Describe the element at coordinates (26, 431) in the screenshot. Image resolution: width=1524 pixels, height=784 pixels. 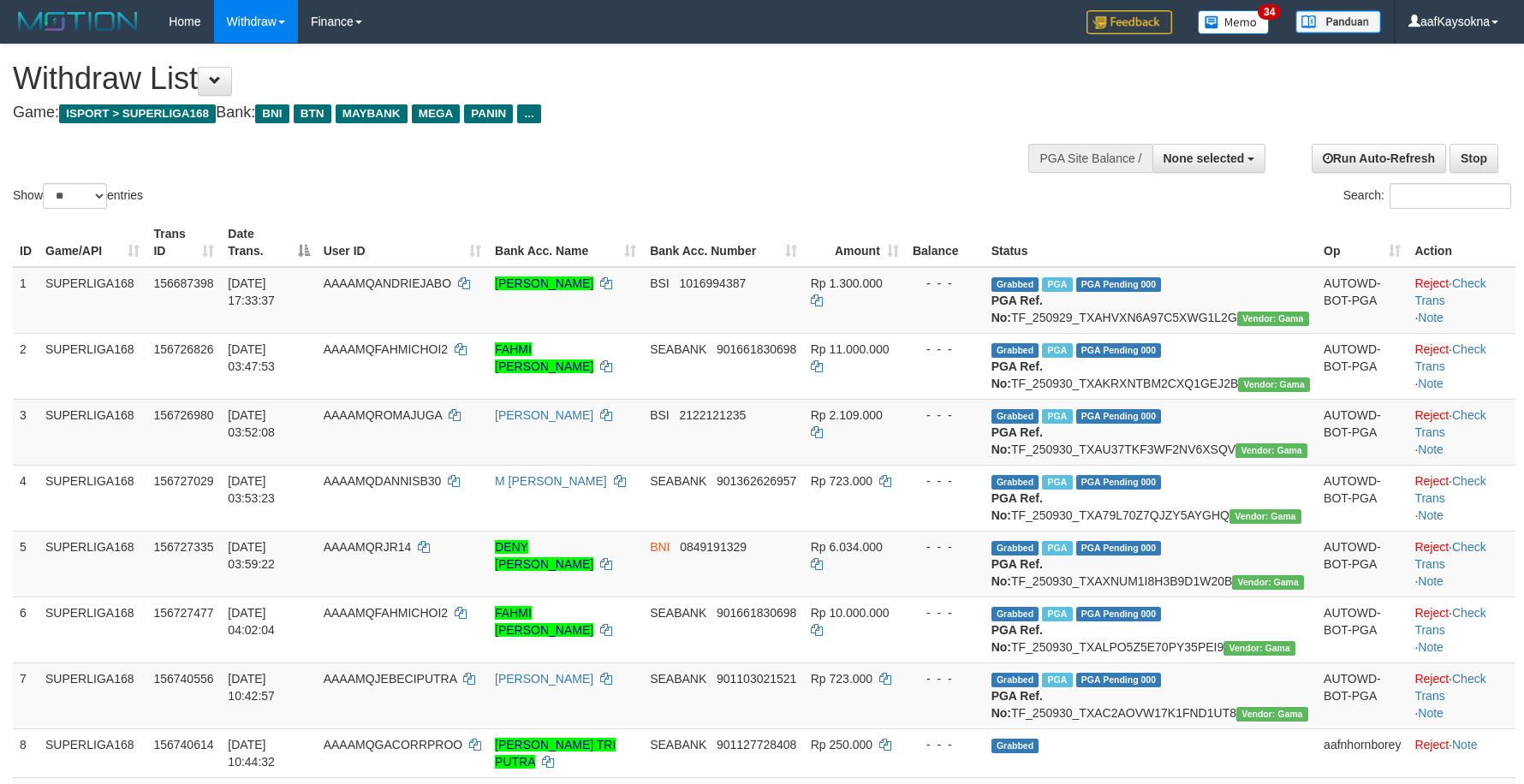
I see `td: 3` at that location.